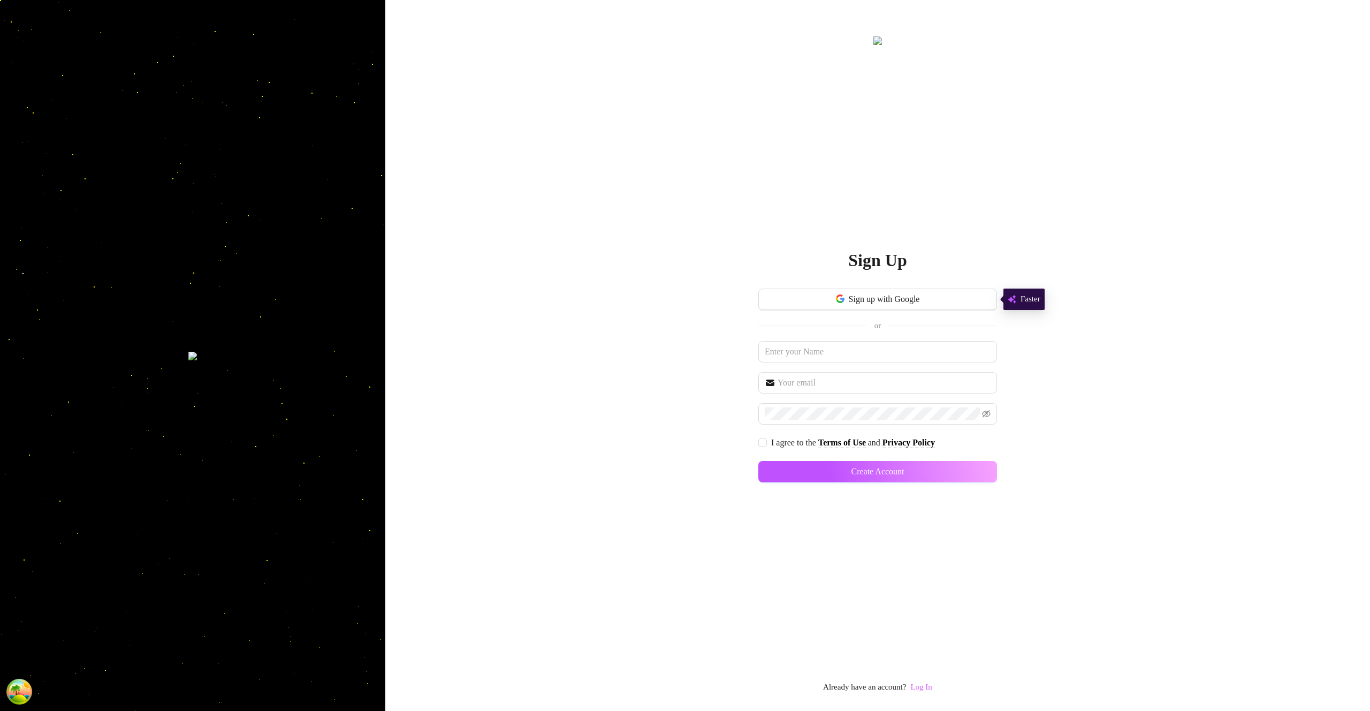  What do you see at coordinates (875, 442) in the screenshot?
I see `span: and` at bounding box center [875, 442].